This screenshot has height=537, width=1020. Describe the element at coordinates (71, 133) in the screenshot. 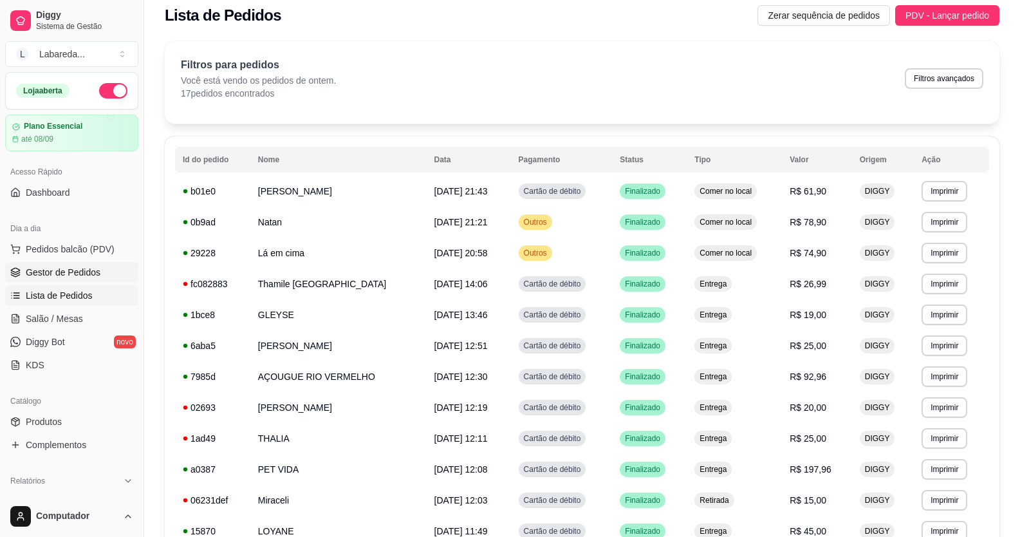

I see `a: Plano Essencialaté 08/09` at that location.